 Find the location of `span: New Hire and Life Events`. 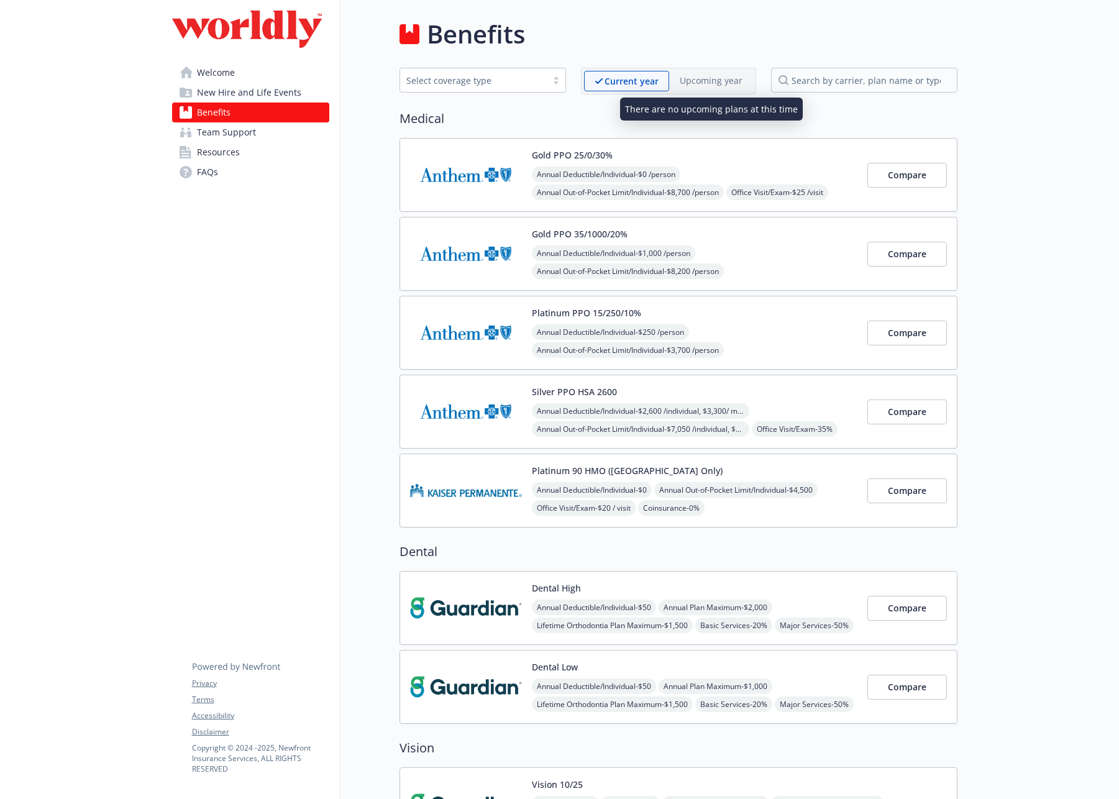

span: New Hire and Life Events is located at coordinates (249, 93).